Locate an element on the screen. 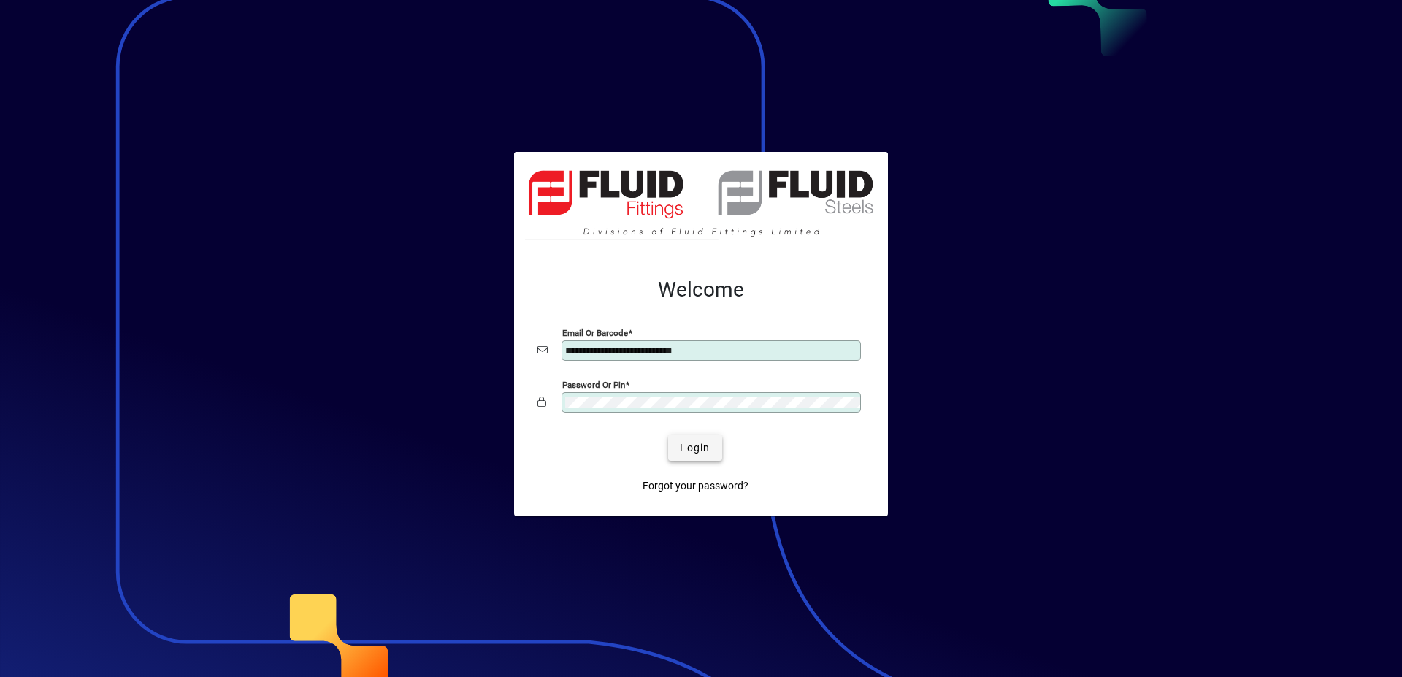 This screenshot has width=1402, height=677. h2: Welcome is located at coordinates (701, 290).